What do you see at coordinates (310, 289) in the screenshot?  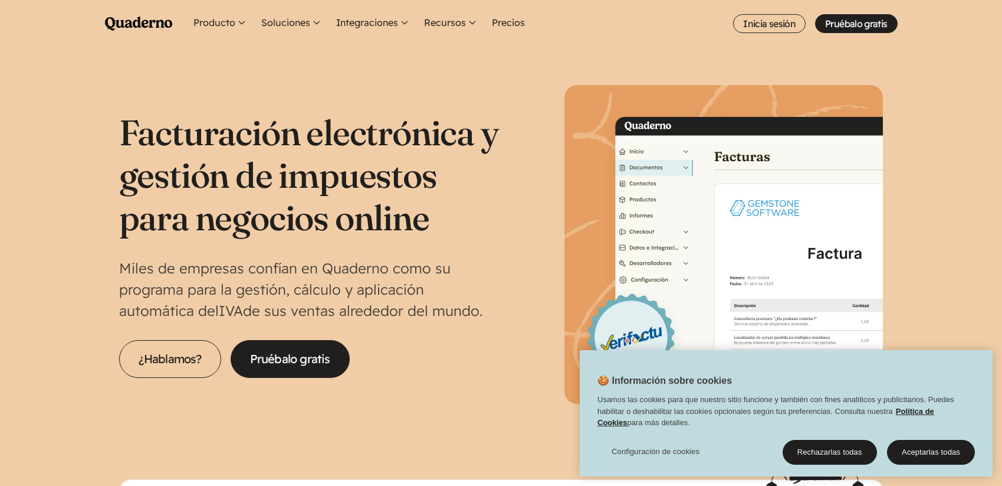 I see `p: Miles de empresas confían en Quaderno como su programa para la gestión, cálculo y aplicación auto...` at bounding box center [310, 289].